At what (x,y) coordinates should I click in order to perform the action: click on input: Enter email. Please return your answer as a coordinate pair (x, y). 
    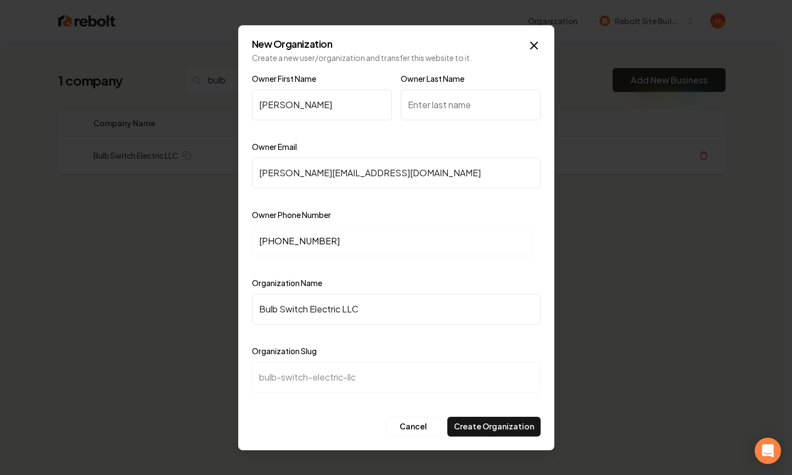
    Looking at the image, I should click on (396, 173).